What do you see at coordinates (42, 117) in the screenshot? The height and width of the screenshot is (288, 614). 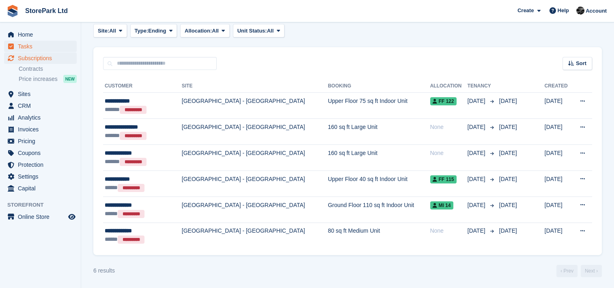 I see `span: Analytics` at bounding box center [42, 117].